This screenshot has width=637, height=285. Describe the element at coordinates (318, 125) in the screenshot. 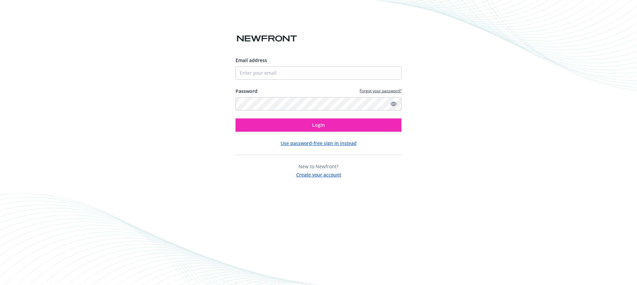

I see `button: Login` at that location.